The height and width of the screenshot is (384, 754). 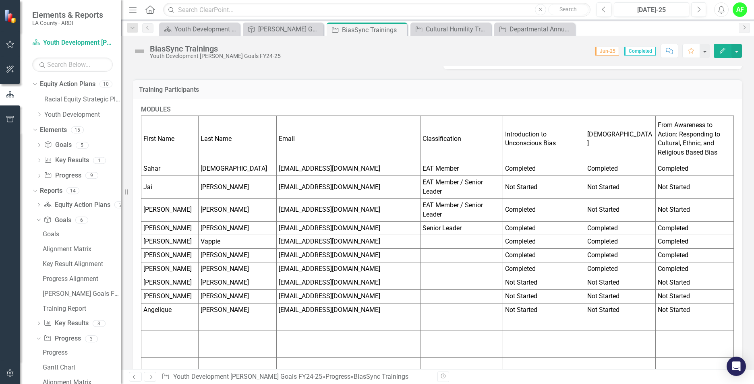 What do you see at coordinates (461, 169) in the screenshot?
I see `td: EAT Member` at bounding box center [461, 169].